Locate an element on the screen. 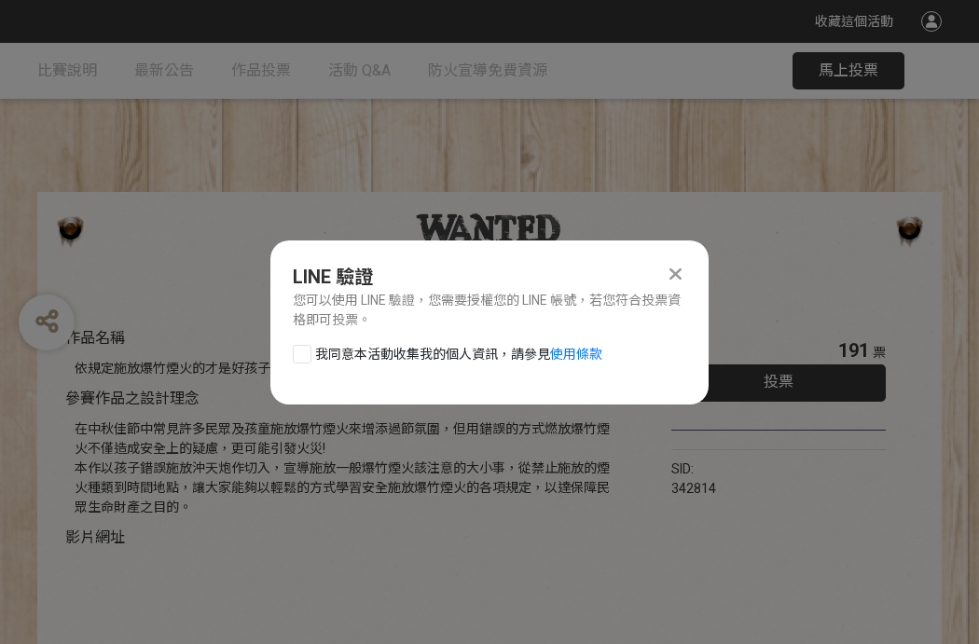 This screenshot has width=979, height=644. a: 最新公告 is located at coordinates (164, 71).